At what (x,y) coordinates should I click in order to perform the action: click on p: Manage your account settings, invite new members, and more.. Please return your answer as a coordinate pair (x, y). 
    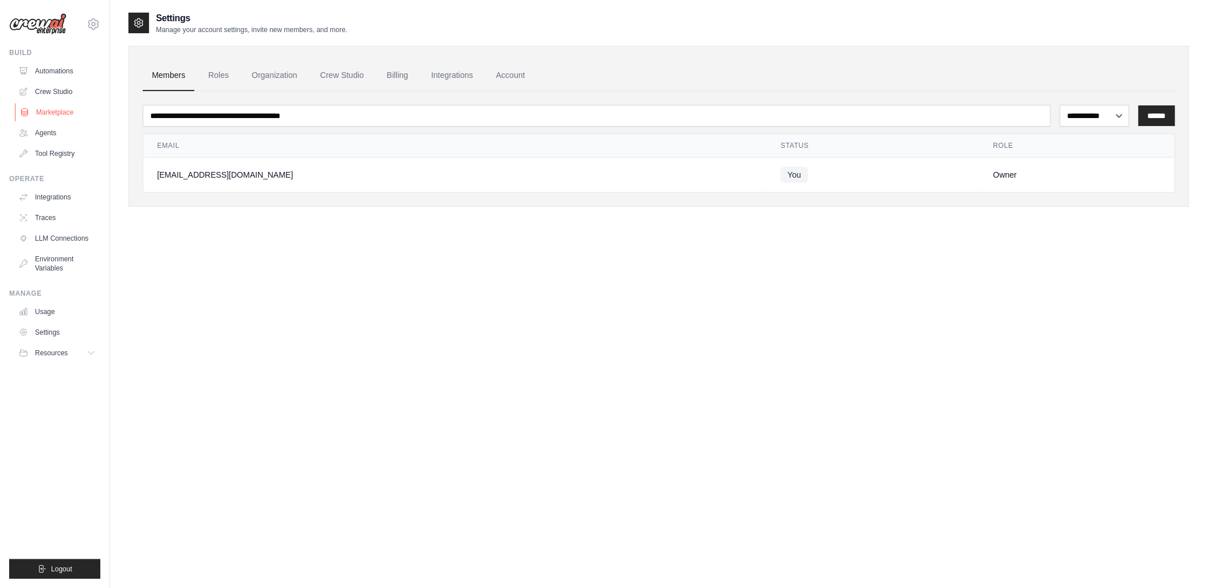
    Looking at the image, I should click on (252, 30).